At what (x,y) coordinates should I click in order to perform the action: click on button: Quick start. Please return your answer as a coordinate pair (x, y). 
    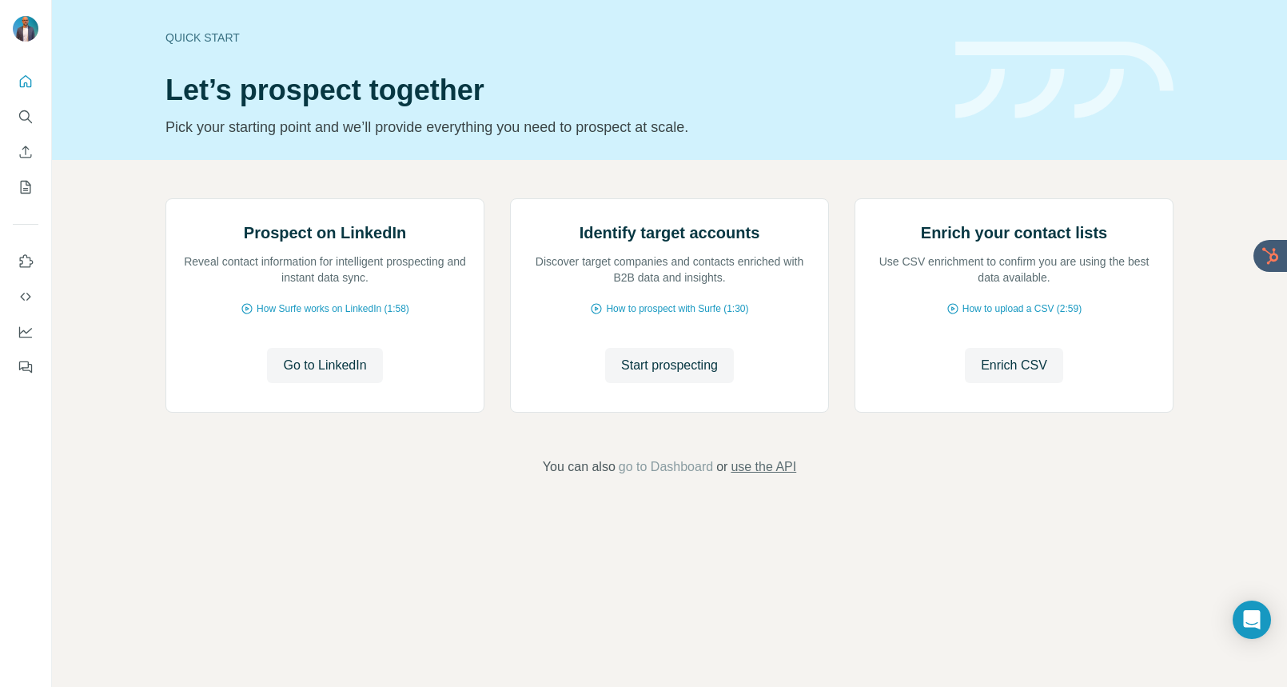
    Looking at the image, I should click on (26, 82).